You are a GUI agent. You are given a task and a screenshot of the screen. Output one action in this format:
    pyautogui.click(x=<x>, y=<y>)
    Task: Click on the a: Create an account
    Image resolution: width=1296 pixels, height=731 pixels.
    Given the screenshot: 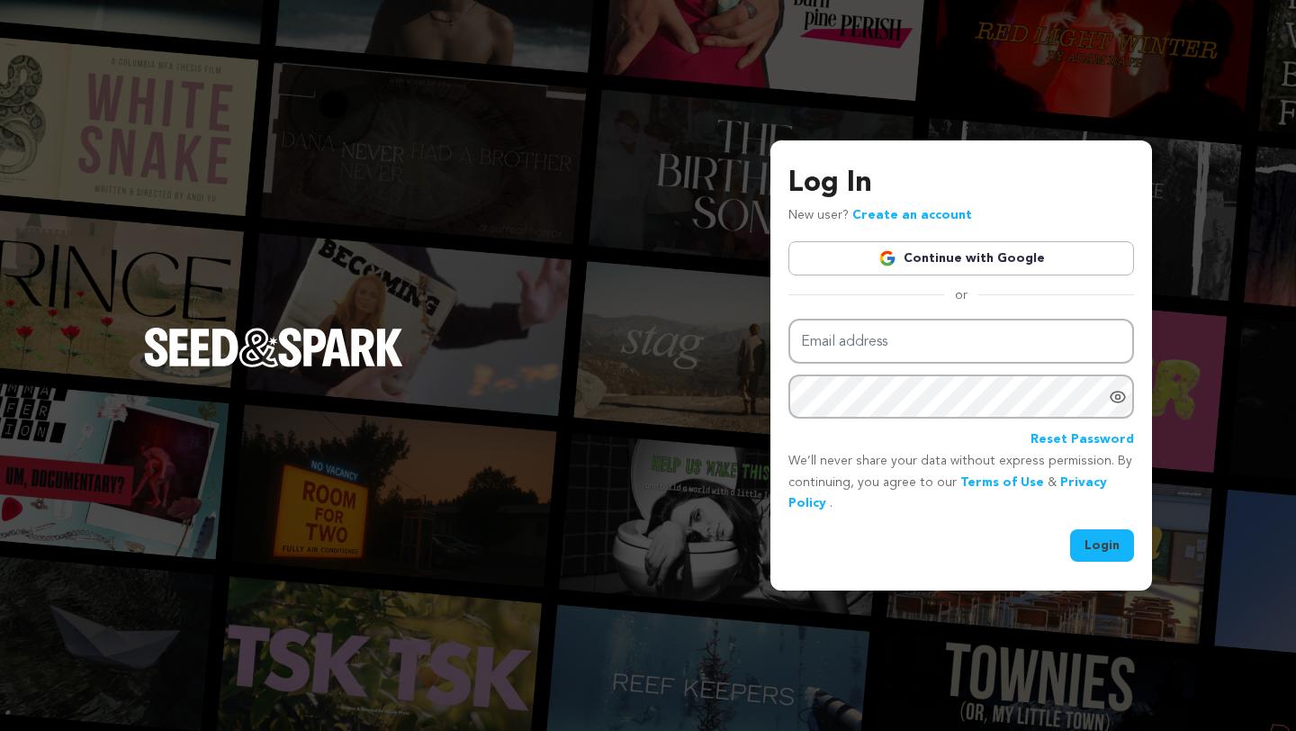 What is the action you would take?
    pyautogui.click(x=912, y=215)
    